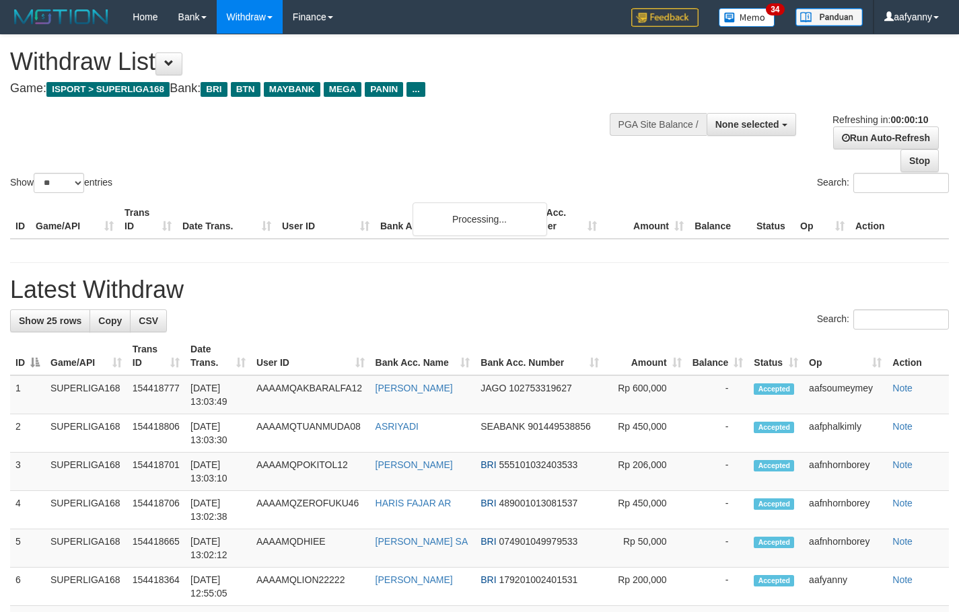 The height and width of the screenshot is (612, 959). What do you see at coordinates (540, 388) in the screenshot?
I see `span: Copy 102753319627 to clipboard` at bounding box center [540, 388].